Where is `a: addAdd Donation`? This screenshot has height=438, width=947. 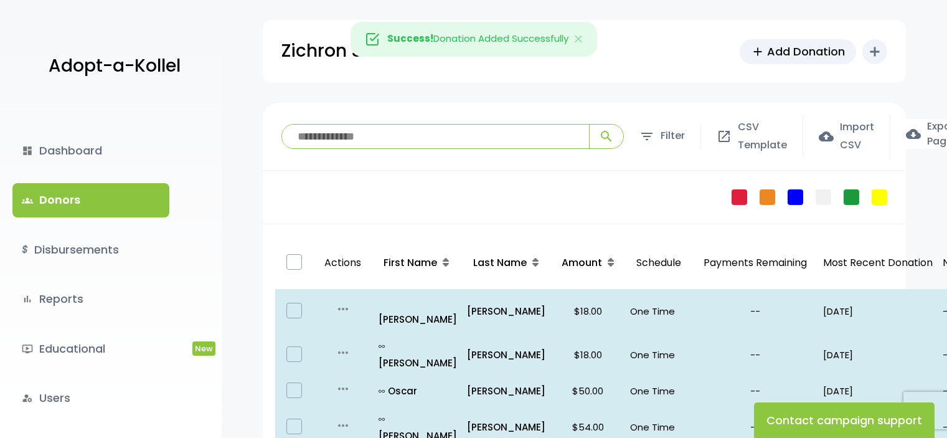
a: addAdd Donation is located at coordinates (798, 52).